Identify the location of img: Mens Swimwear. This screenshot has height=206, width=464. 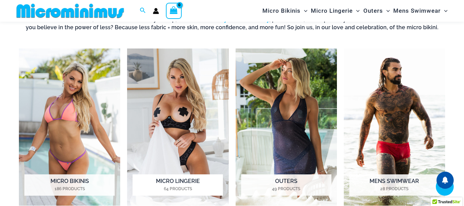
(394, 127).